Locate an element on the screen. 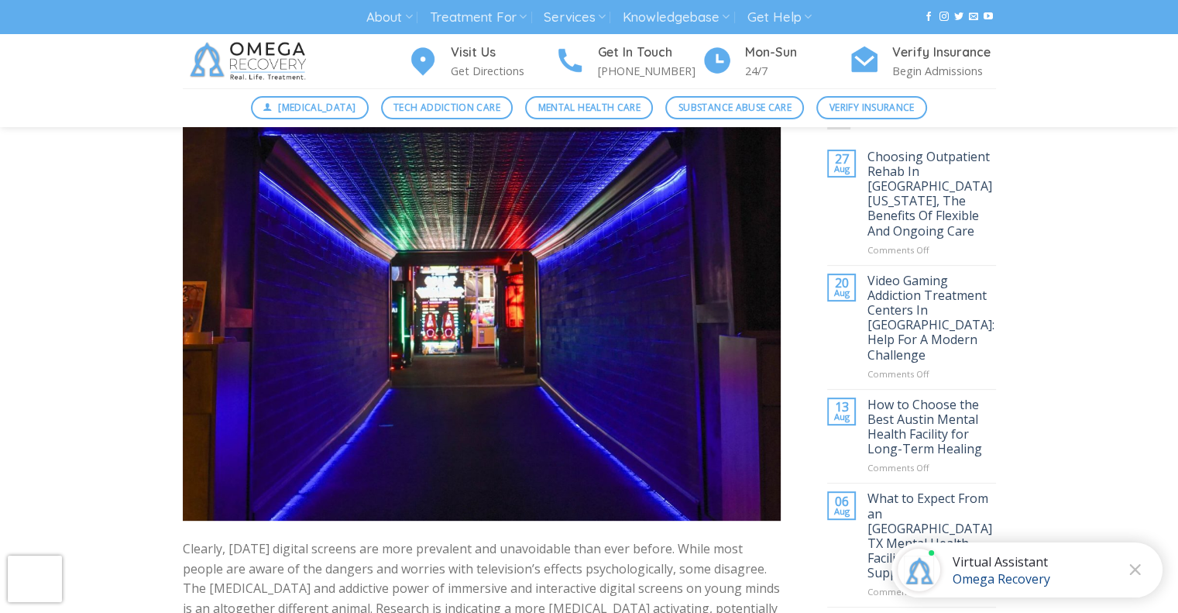 This screenshot has width=1178, height=613. span: Mental Health Care is located at coordinates (590, 107).